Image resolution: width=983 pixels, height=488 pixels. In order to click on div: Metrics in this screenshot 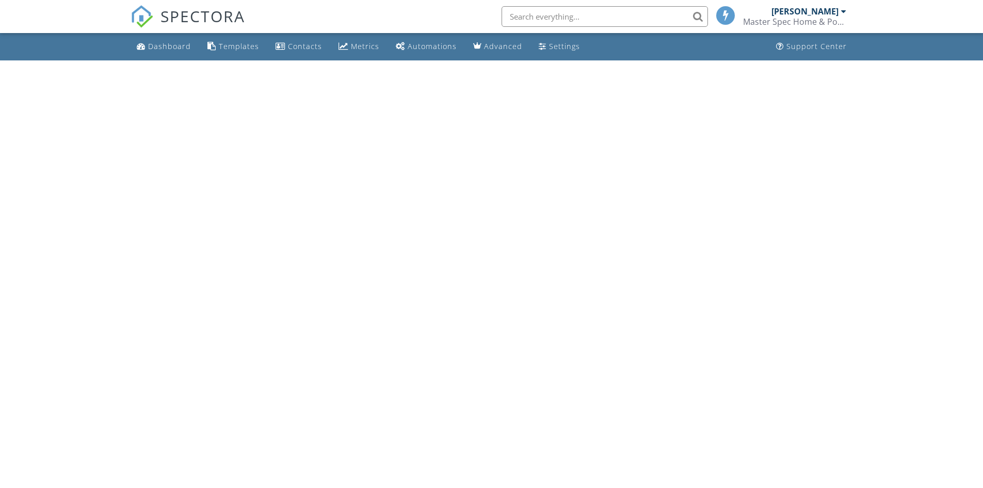, I will do `click(365, 46)`.